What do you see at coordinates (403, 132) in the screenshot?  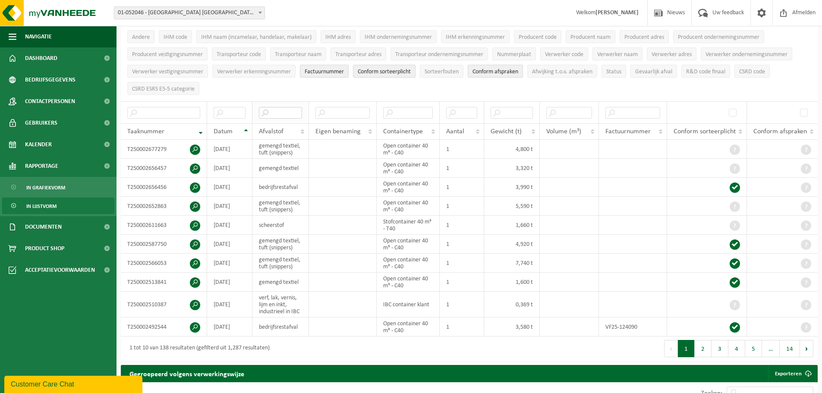 I see `span: Containertype` at bounding box center [403, 132].